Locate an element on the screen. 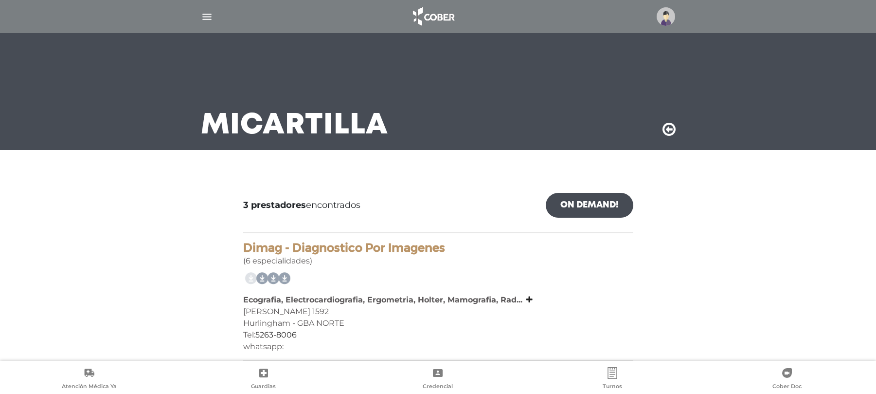  div: (6 especialidades) is located at coordinates (438, 254).